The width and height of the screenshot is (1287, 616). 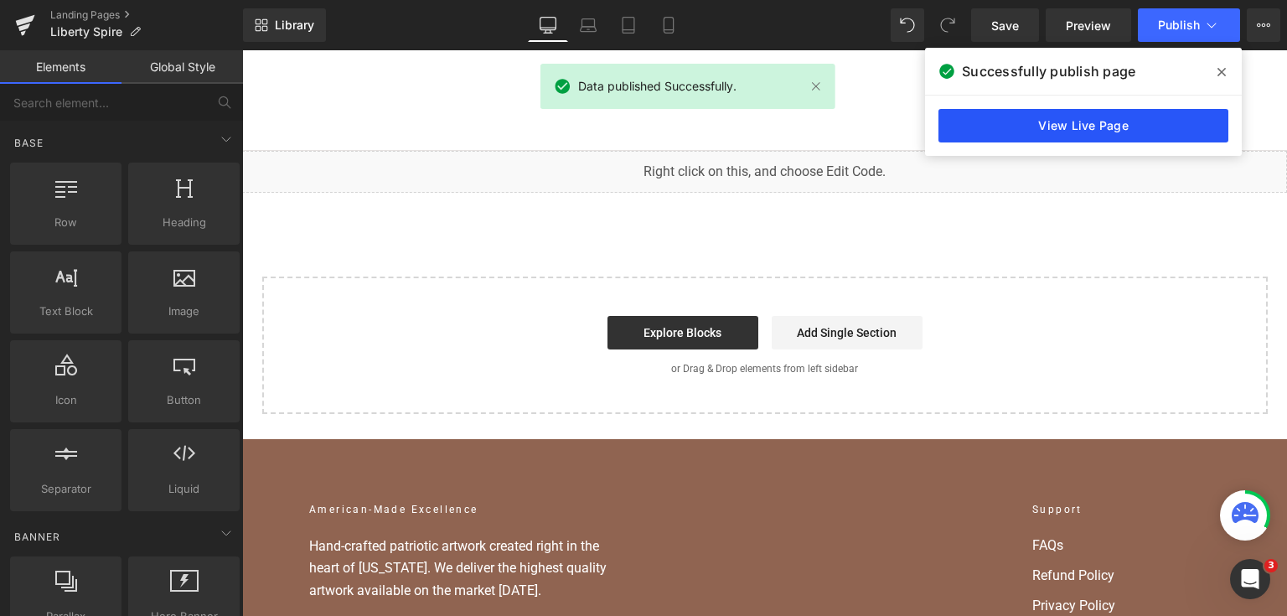 I want to click on span: Heading, so click(x=184, y=222).